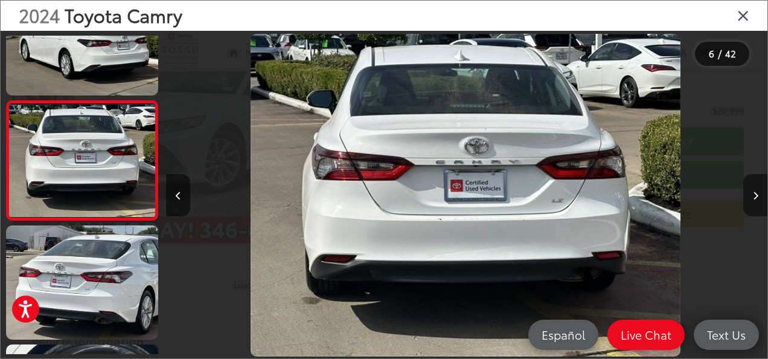 The height and width of the screenshot is (359, 768). Describe the element at coordinates (726, 334) in the screenshot. I see `a: Text Us` at that location.